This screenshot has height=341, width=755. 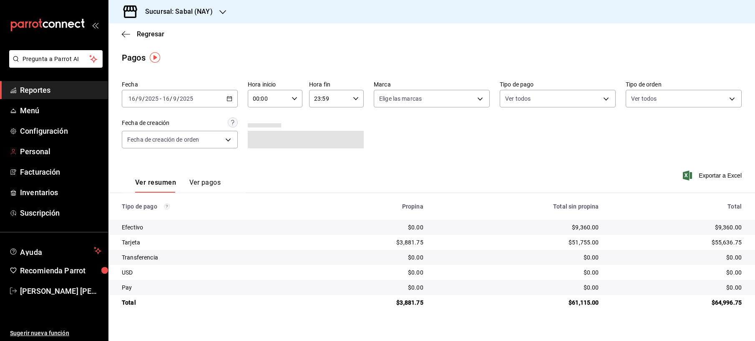 What do you see at coordinates (151, 34) in the screenshot?
I see `span: Regresar` at bounding box center [151, 34].